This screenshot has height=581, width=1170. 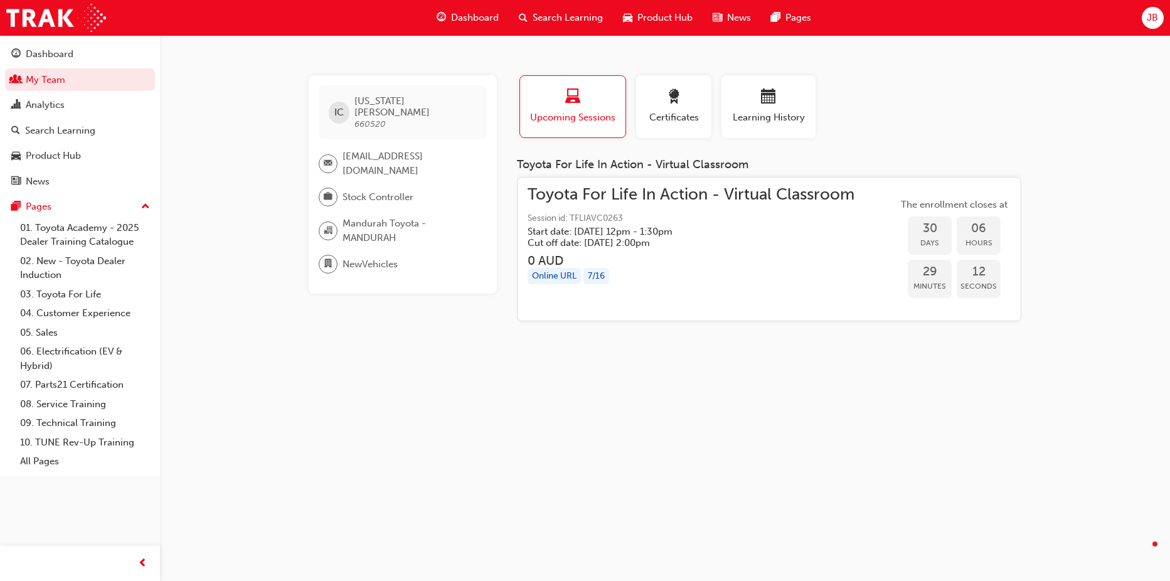 I want to click on span: Certificates, so click(x=674, y=117).